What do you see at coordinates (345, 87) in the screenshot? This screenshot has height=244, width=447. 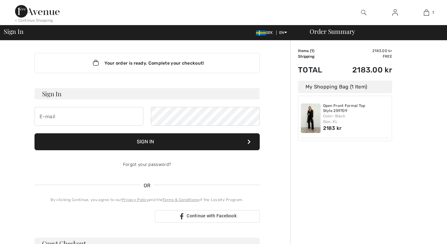 I see `div: My Shopping Bag (1 Item)` at bounding box center [345, 87].